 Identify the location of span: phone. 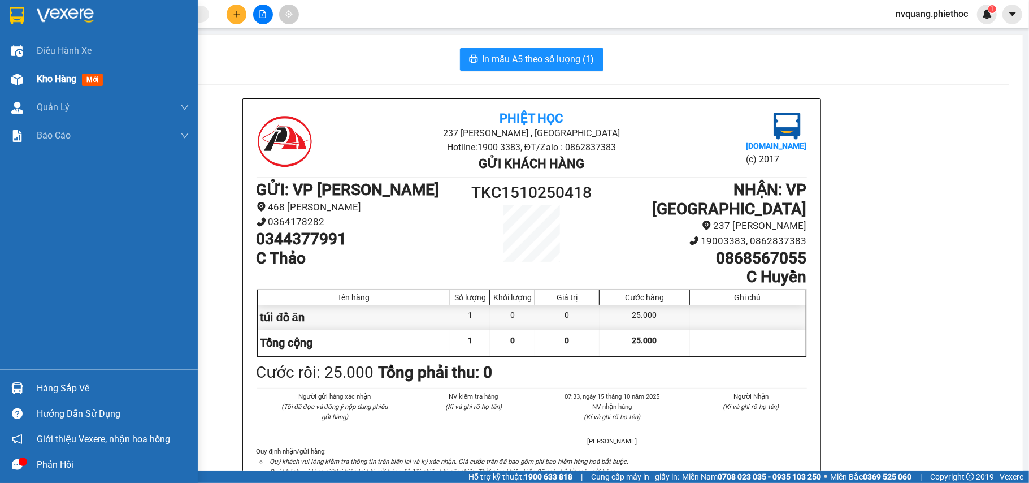
(261, 222).